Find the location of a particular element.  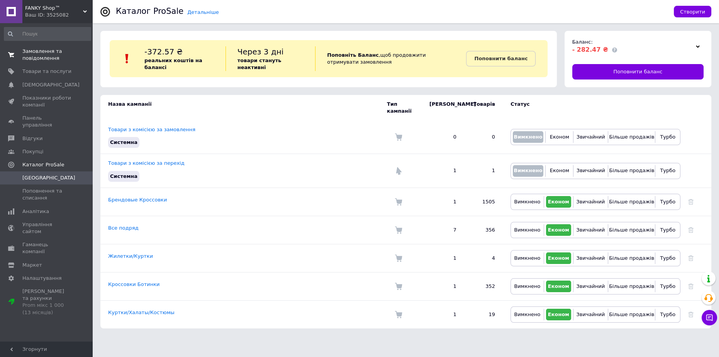

input: Пошук is located at coordinates (48, 34).